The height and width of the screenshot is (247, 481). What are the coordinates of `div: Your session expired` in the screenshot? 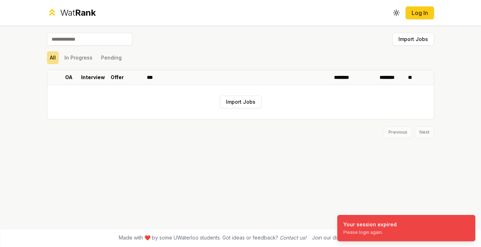 It's located at (370, 224).